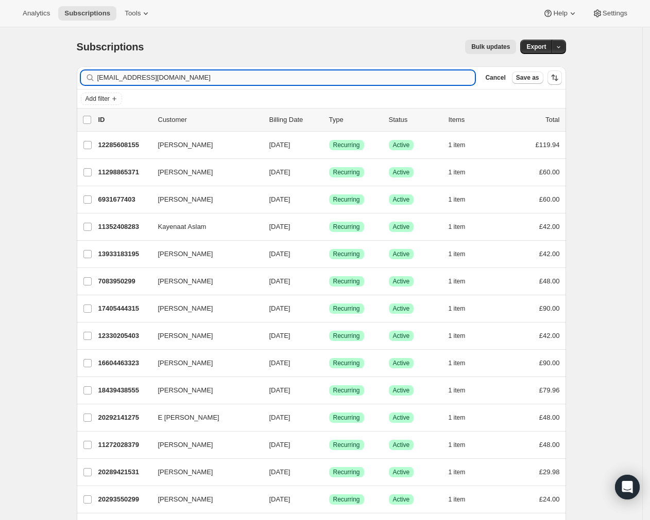  I want to click on div: IDCustomerBilling DateTypeStatusItemsTotal, so click(329, 120).